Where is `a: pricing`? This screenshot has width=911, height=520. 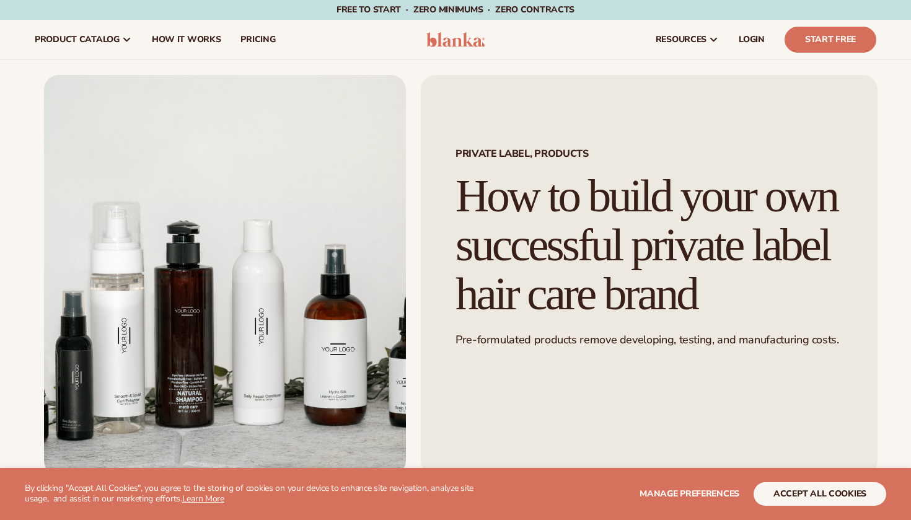 a: pricing is located at coordinates (258, 40).